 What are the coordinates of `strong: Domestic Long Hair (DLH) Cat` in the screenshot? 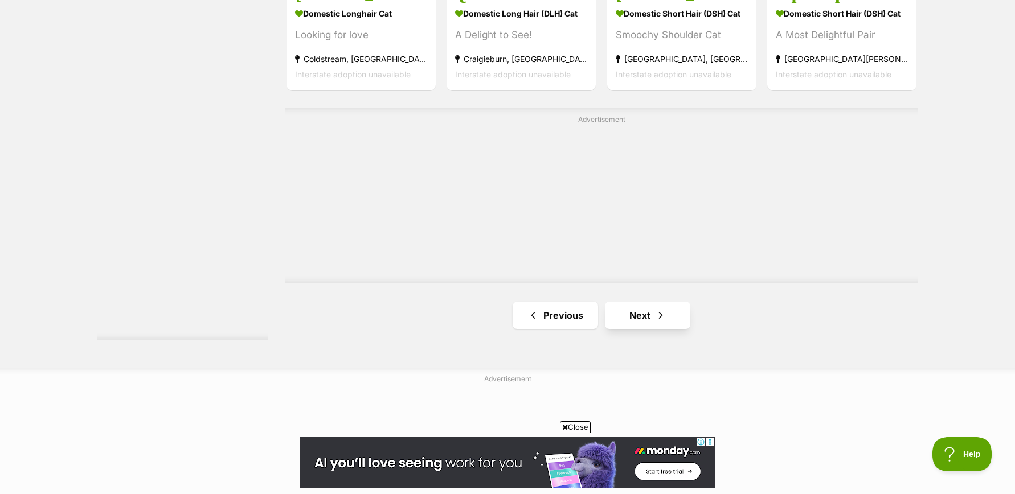 It's located at (521, 13).